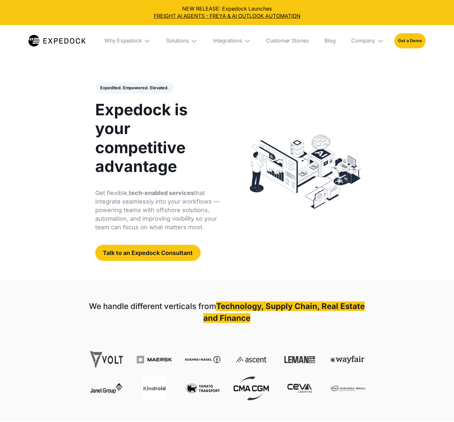 The image size is (454, 422). What do you see at coordinates (177, 41) in the screenshot?
I see `div: Solutions` at bounding box center [177, 41].